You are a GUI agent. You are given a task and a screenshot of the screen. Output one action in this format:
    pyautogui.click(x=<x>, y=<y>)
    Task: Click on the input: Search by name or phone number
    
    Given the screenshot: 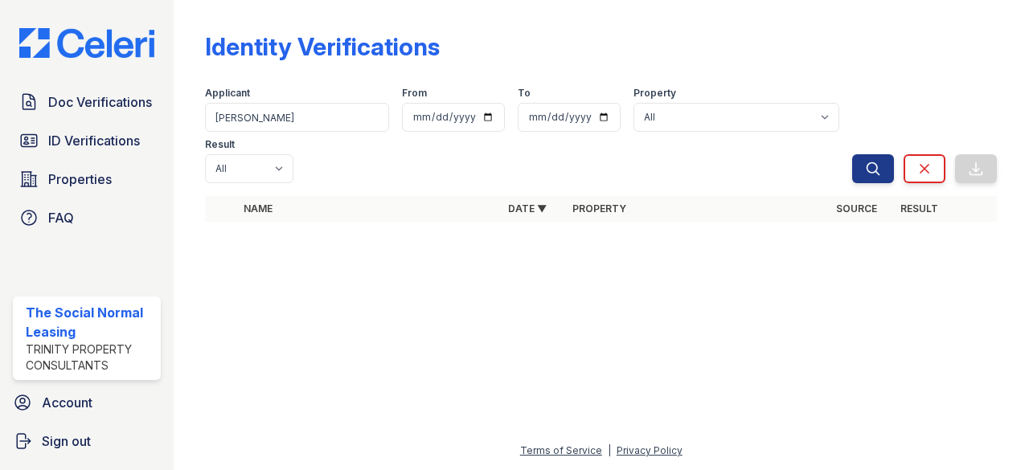 What is the action you would take?
    pyautogui.click(x=297, y=117)
    